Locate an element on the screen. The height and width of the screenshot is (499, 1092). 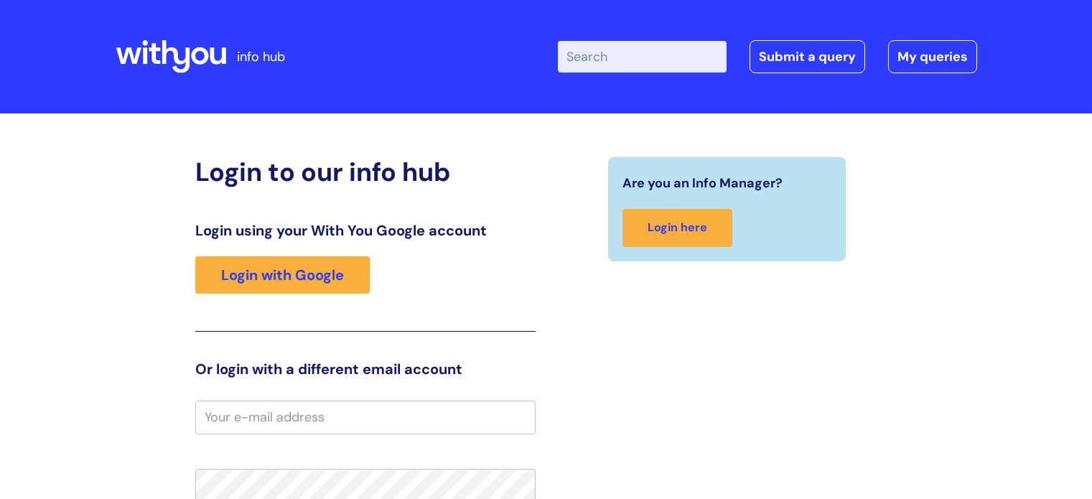
a: Submit a query is located at coordinates (807, 57).